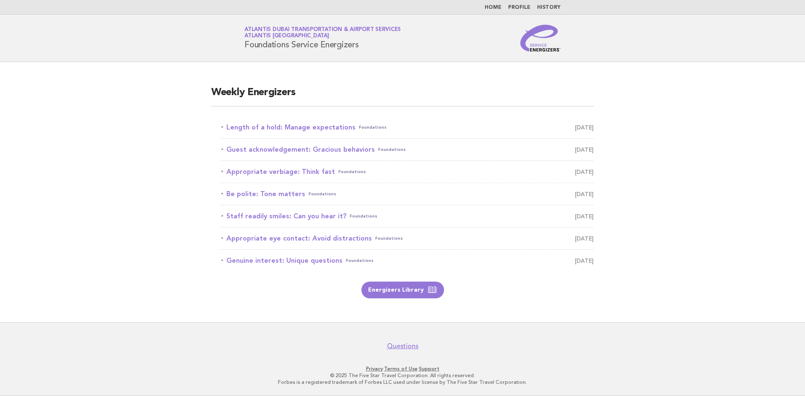  What do you see at coordinates (549, 8) in the screenshot?
I see `a: History` at bounding box center [549, 8].